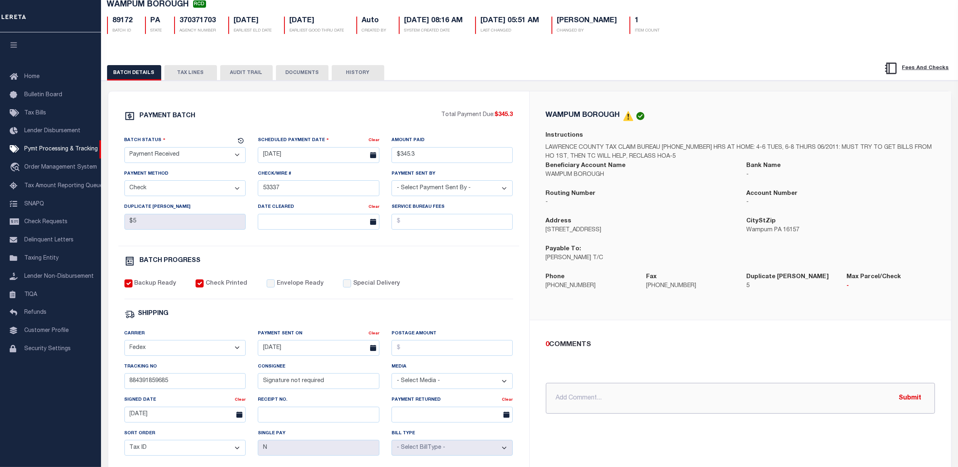  What do you see at coordinates (61, 167) in the screenshot?
I see `span: Order Management System` at bounding box center [61, 167].